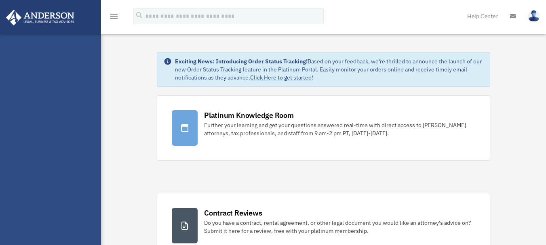  Describe the element at coordinates (339, 227) in the screenshot. I see `div: Do you have a contract, rental agreement, or other legal document you would like an attorney's ad...` at that location.